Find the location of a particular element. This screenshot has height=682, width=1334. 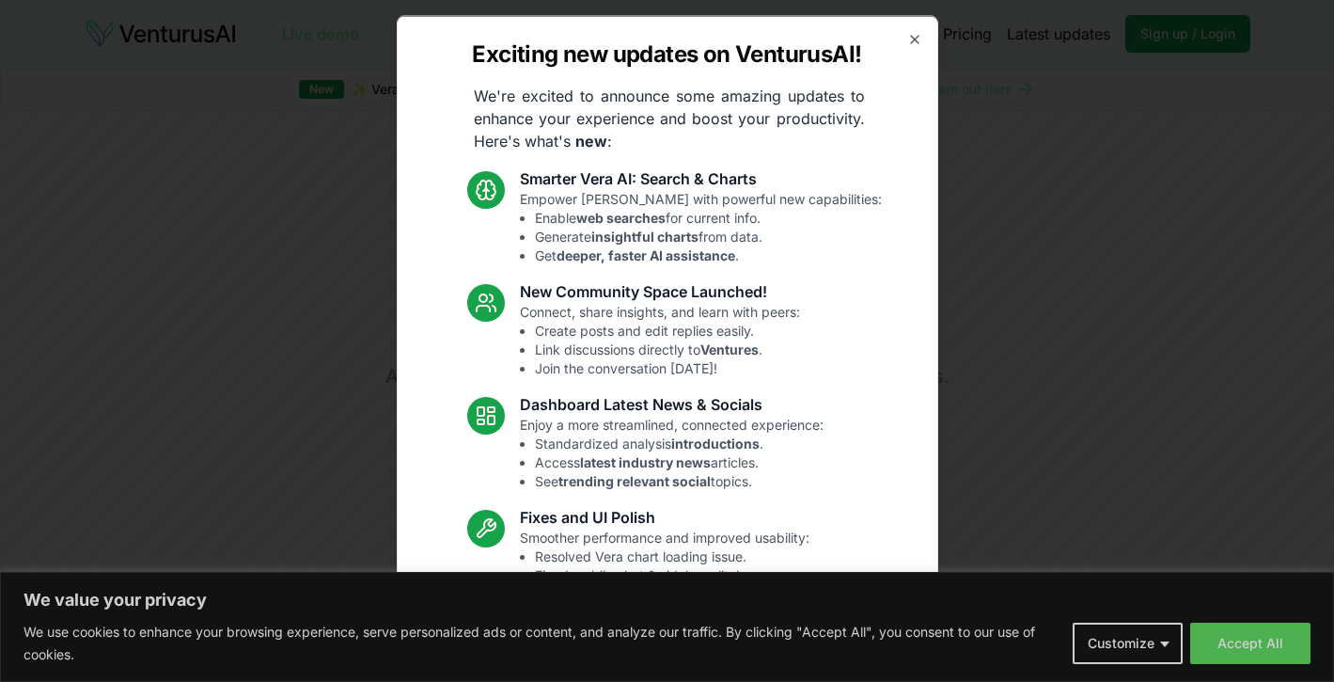

p: Connect, share insights, and learn with peers: is located at coordinates (660, 339).